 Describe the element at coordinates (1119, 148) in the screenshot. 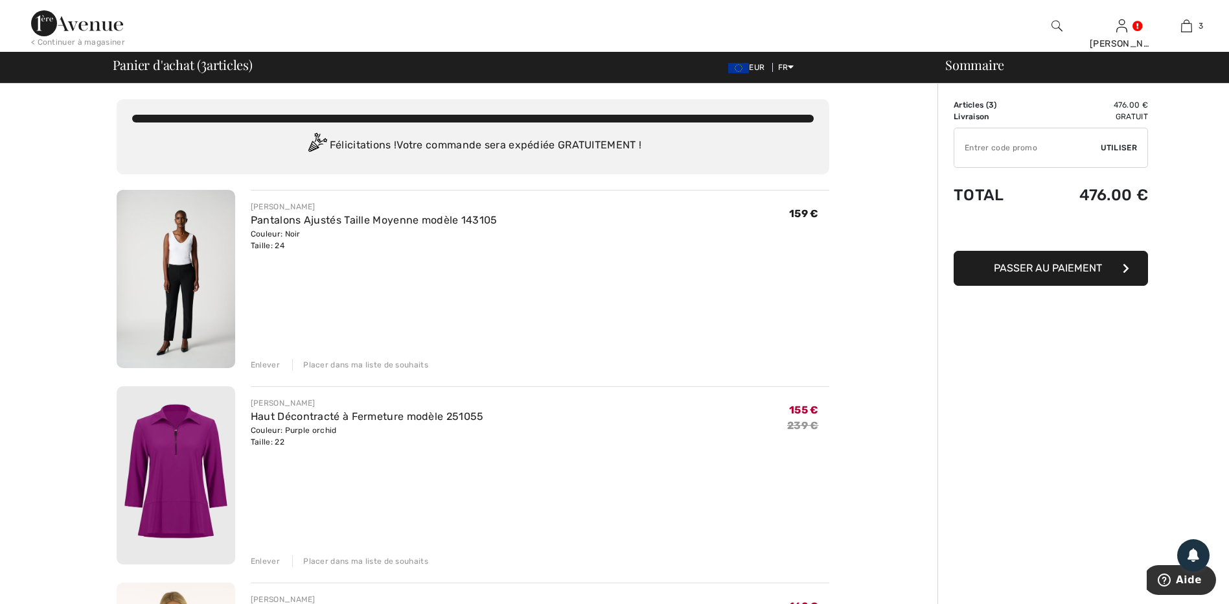

I see `span: Utiliser` at that location.